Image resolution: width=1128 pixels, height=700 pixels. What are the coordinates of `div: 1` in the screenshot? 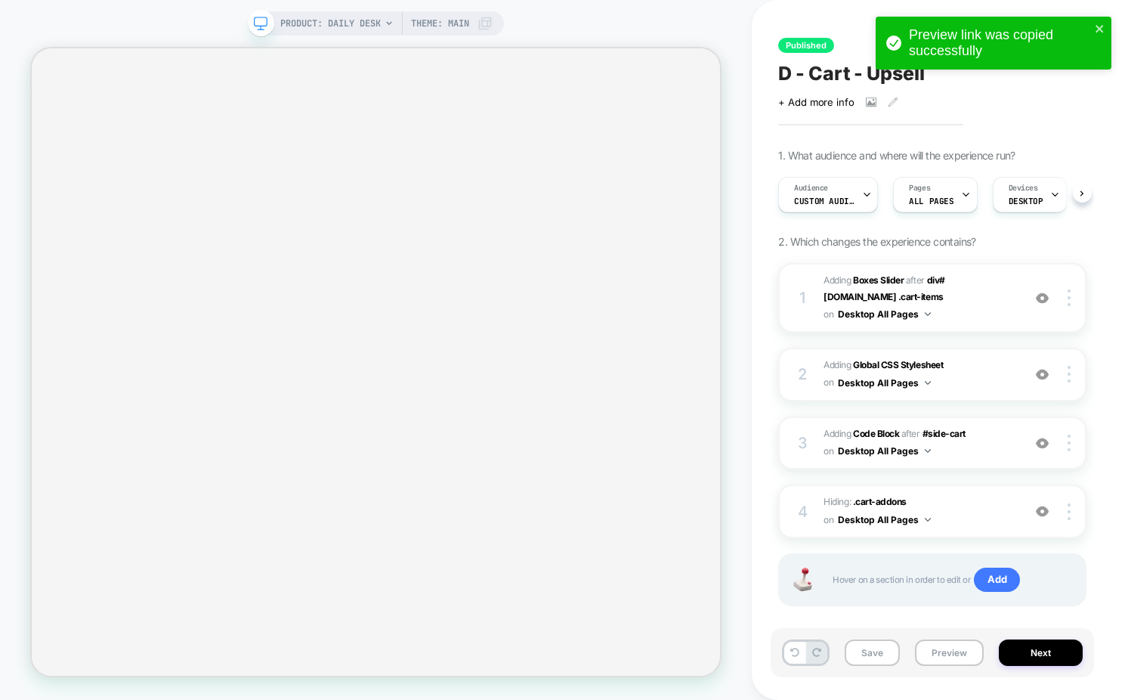 It's located at (802, 298).